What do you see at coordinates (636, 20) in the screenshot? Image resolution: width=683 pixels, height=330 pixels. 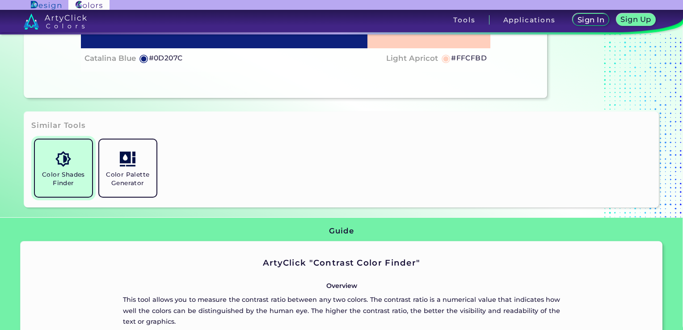 I see `a: Sign Up` at bounding box center [636, 20].